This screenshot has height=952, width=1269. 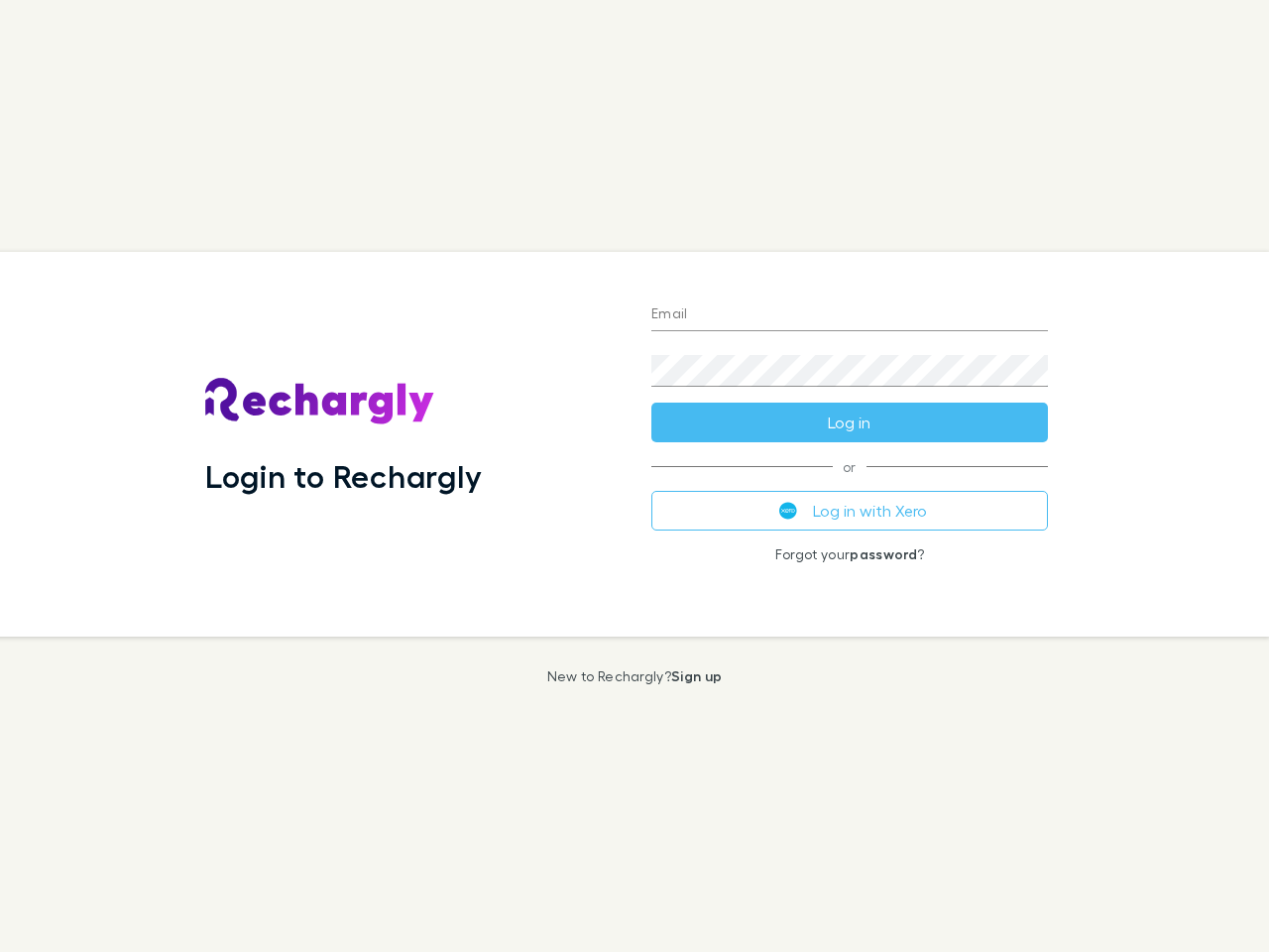 I want to click on p: New to Rechargly?, so click(x=634, y=676).